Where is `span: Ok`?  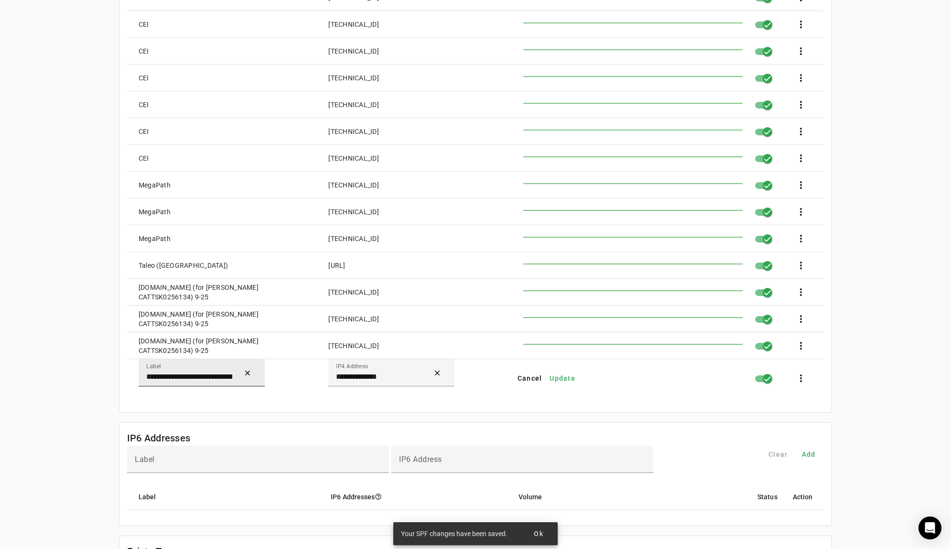
span: Ok is located at coordinates (539, 533).